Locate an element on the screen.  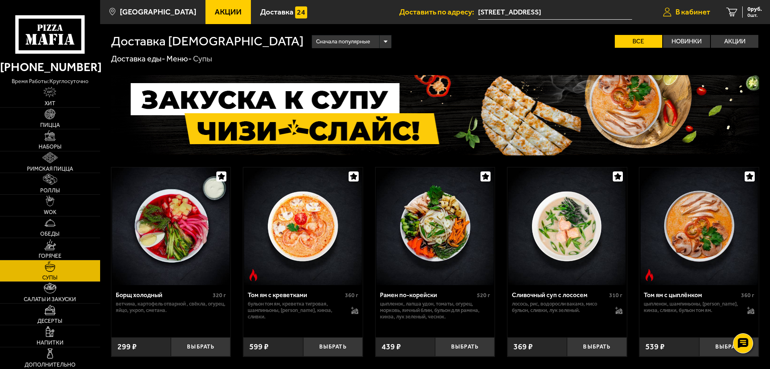
span: 320 г is located at coordinates (219, 295).